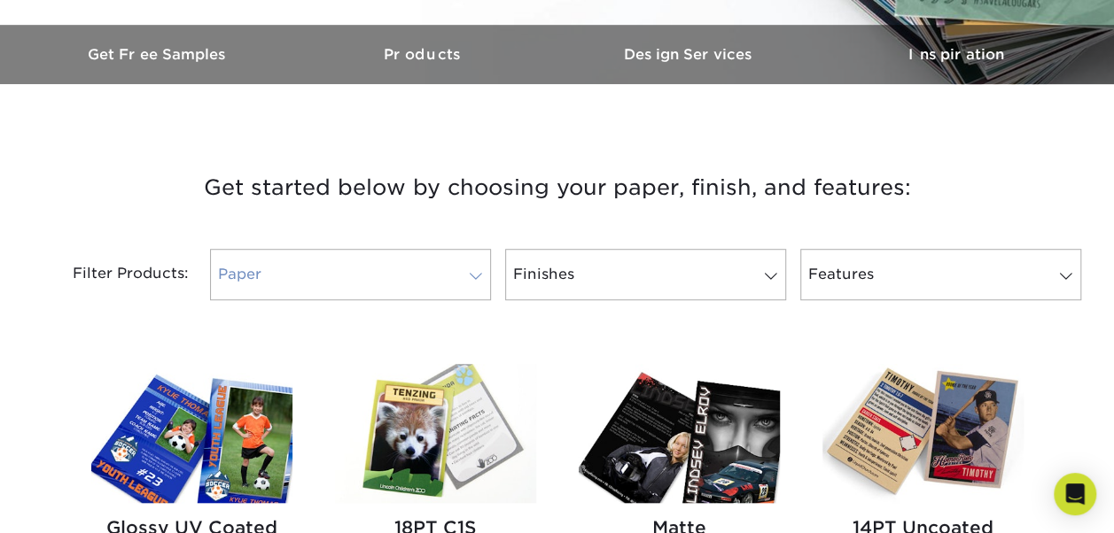  Describe the element at coordinates (159, 54) in the screenshot. I see `h3: Get Free Samples` at that location.